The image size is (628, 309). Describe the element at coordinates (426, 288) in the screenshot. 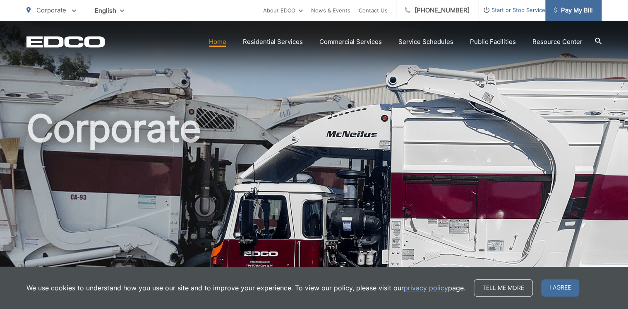

I see `a: privacy policy` at that location.